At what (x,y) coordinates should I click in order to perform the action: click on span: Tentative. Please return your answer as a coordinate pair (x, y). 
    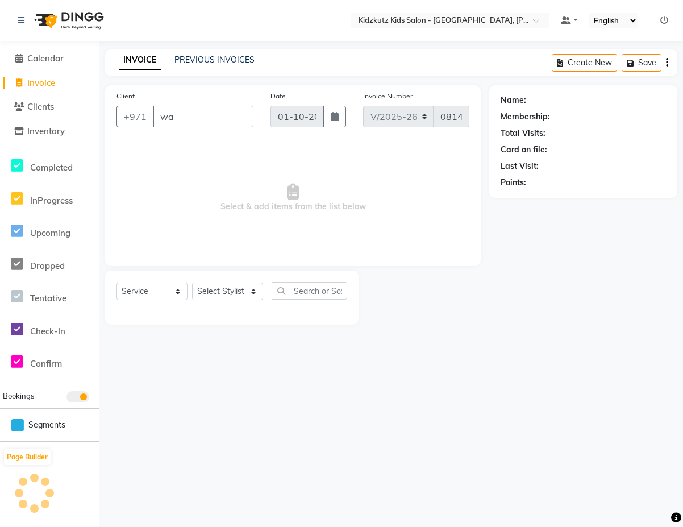
    Looking at the image, I should click on (48, 298).